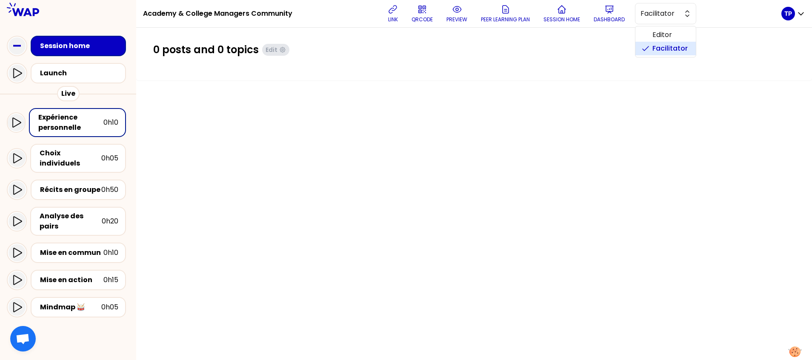 The height and width of the screenshot is (360, 812). What do you see at coordinates (71, 307) in the screenshot?
I see `div: Mindmap 🥁` at bounding box center [71, 307].